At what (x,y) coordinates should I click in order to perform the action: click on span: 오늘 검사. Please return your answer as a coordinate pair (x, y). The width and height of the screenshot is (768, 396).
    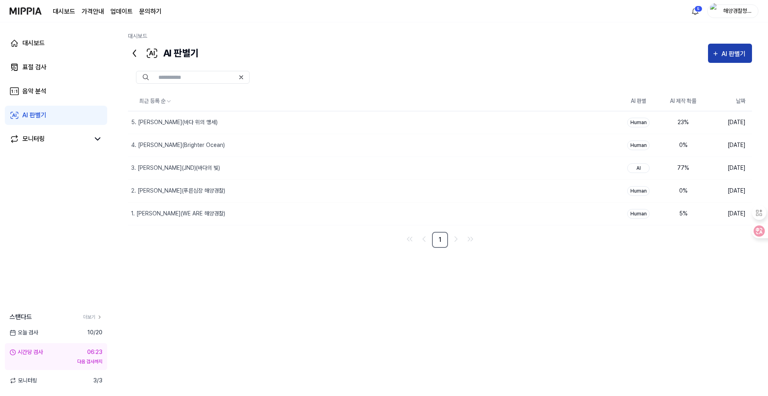
    Looking at the image, I should click on (24, 332).